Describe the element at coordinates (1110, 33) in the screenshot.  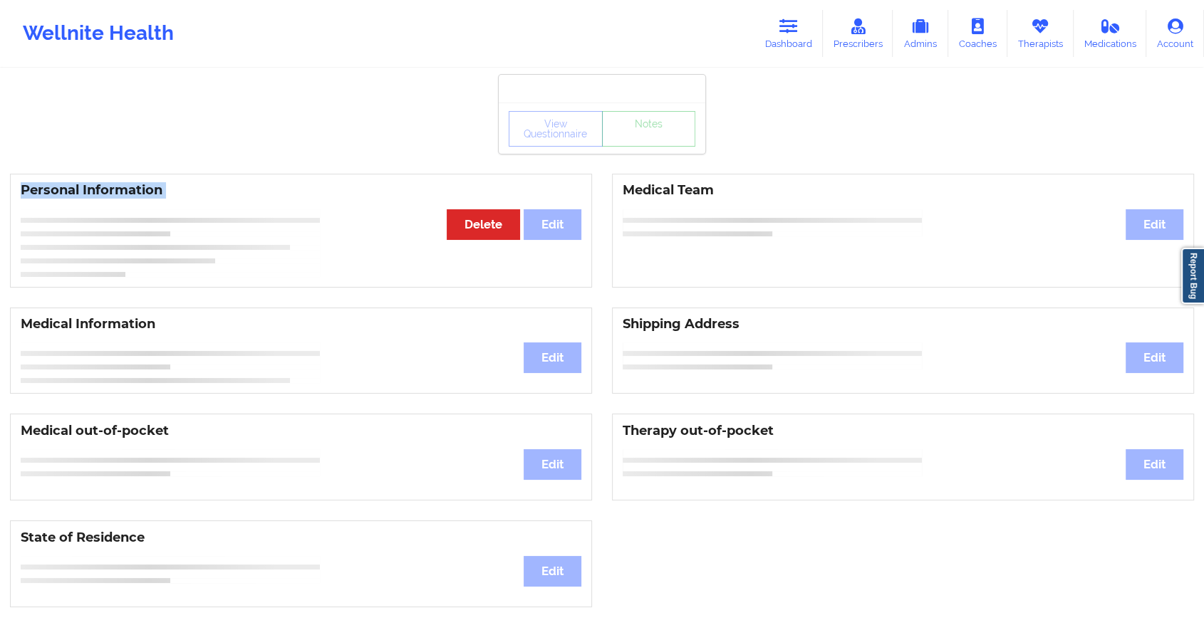
I see `a: Medications` at that location.